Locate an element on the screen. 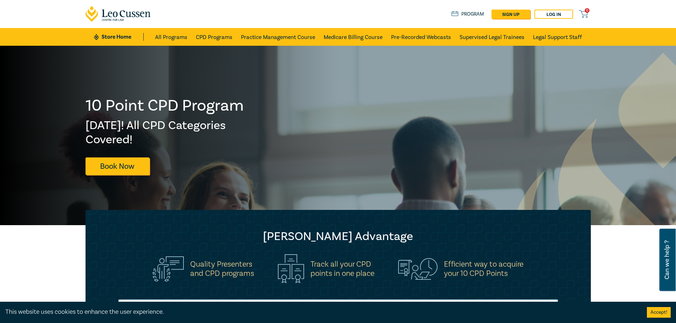 Image resolution: width=676 pixels, height=323 pixels. a: Store Home is located at coordinates (119, 37).